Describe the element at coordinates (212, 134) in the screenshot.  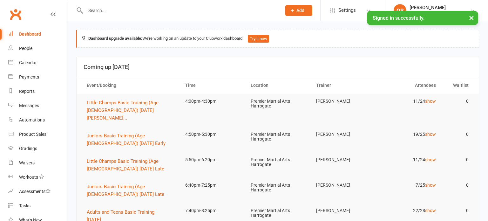
I see `td: 4:50pm-5:30pm` at that location.